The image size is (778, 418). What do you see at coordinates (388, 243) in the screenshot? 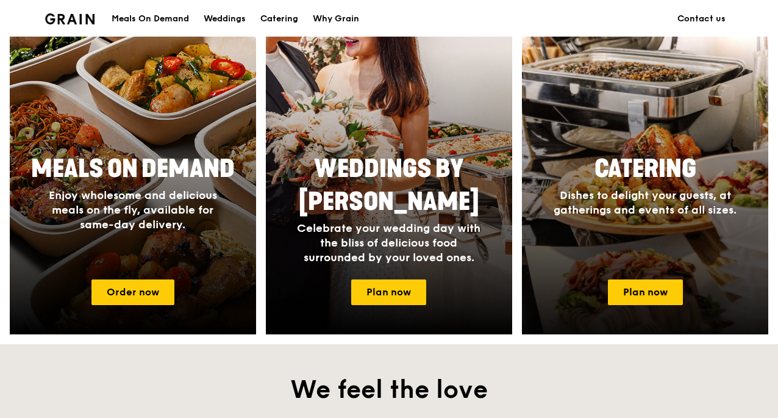
I see `span: Celebrate your wedding day with the bliss of delicious food surrounded by your loved ones.` at bounding box center [388, 243].